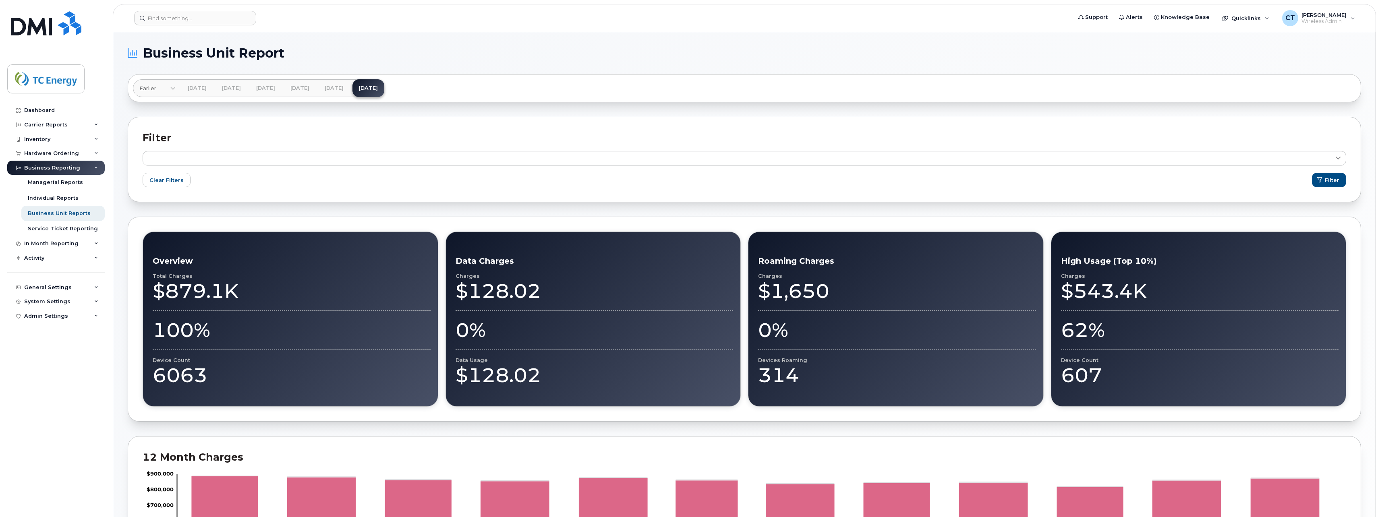 This screenshot has width=1380, height=517. I want to click on div: Total Charges, so click(292, 276).